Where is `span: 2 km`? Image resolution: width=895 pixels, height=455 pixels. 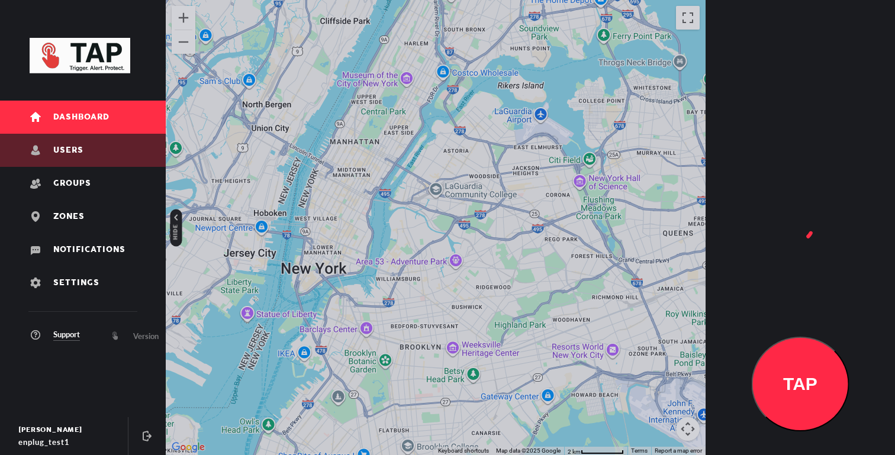 span: 2 km is located at coordinates (574, 452).